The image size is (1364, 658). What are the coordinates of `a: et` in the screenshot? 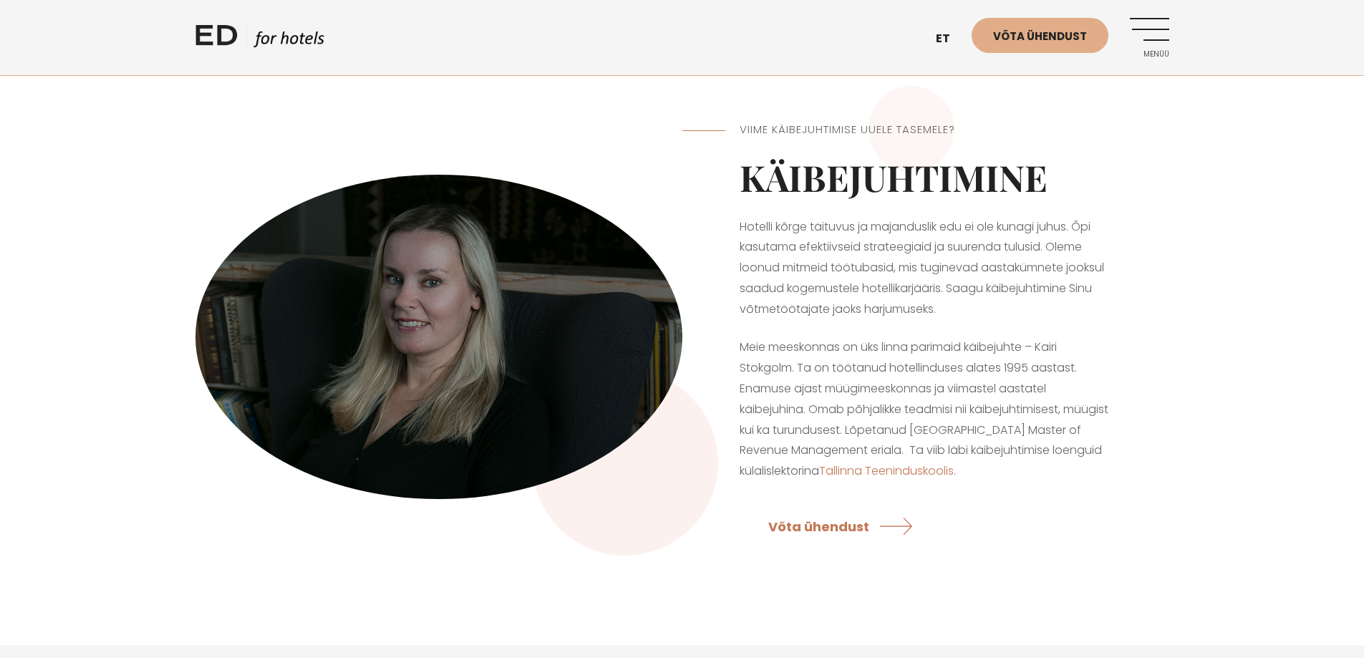 It's located at (950, 39).